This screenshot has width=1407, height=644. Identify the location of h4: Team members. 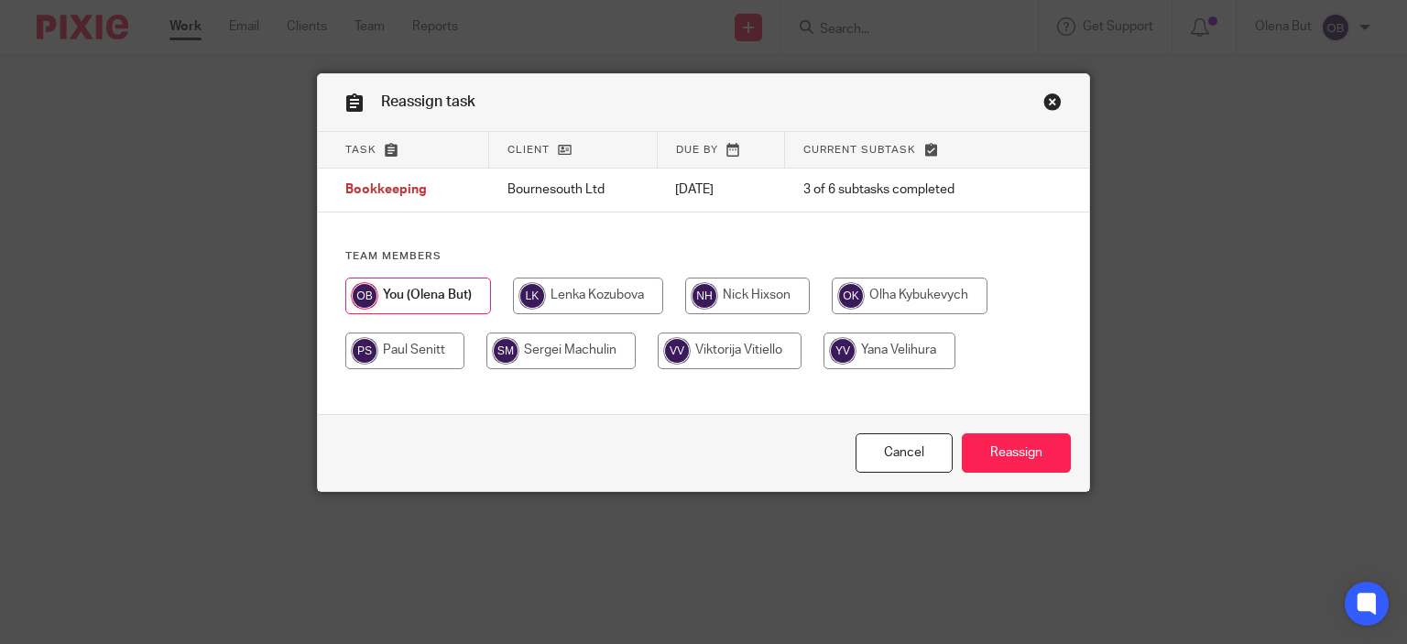
(703, 256).